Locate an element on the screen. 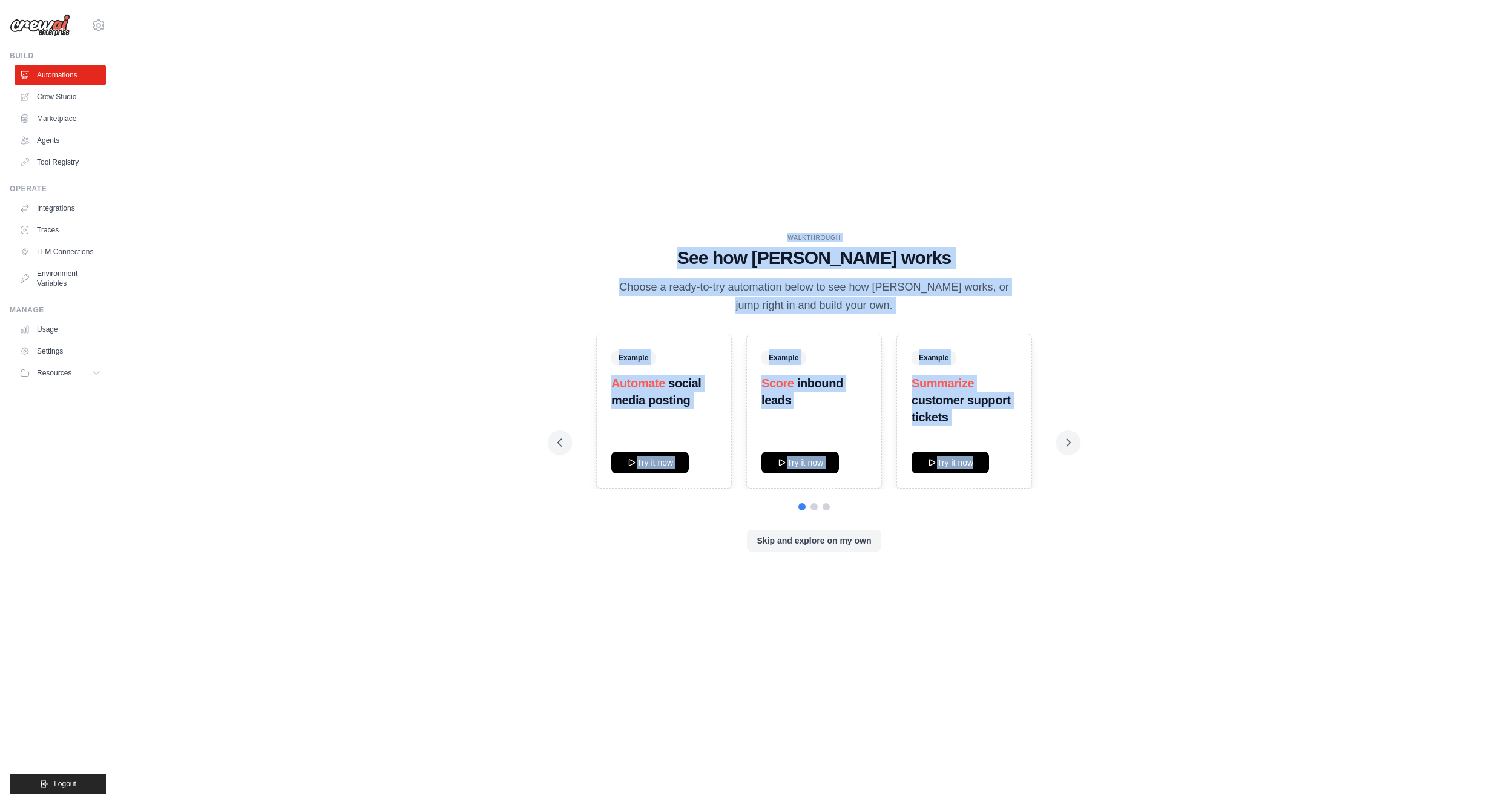 This screenshot has width=1512, height=804. div: Manage is located at coordinates (58, 310).